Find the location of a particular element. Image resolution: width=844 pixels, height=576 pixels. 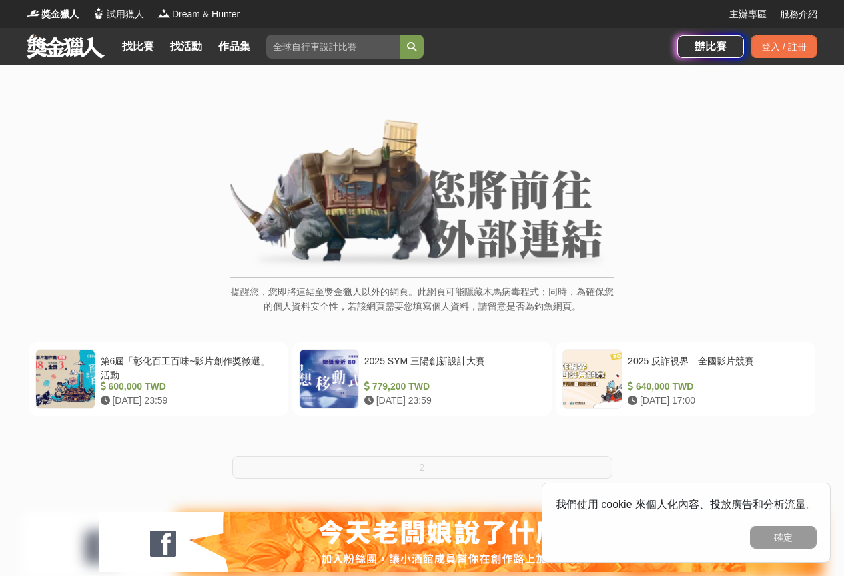

span: 我們使用 cookie 來個人化內容、投放廣告和分析流量。 is located at coordinates (686, 504).